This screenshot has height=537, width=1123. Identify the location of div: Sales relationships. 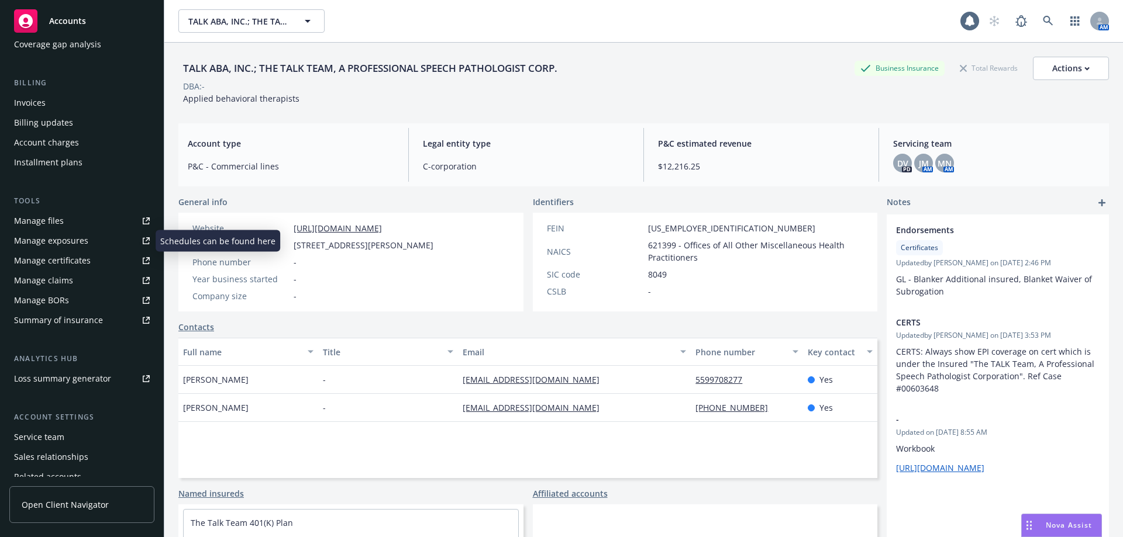
(51, 457).